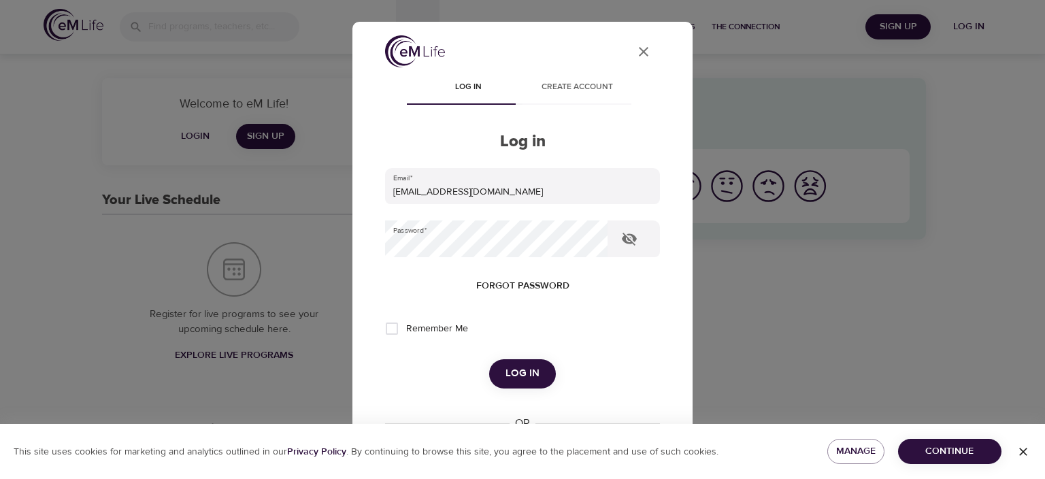 This screenshot has width=1045, height=479. I want to click on b: Privacy Policy, so click(316, 452).